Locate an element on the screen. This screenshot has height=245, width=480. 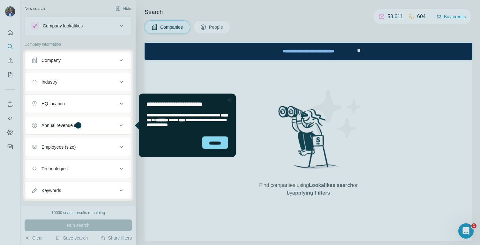
button: Keywords is located at coordinates (78, 191).